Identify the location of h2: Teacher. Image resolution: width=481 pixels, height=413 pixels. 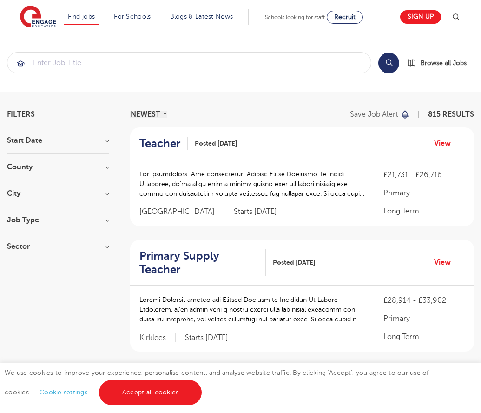
(160, 143).